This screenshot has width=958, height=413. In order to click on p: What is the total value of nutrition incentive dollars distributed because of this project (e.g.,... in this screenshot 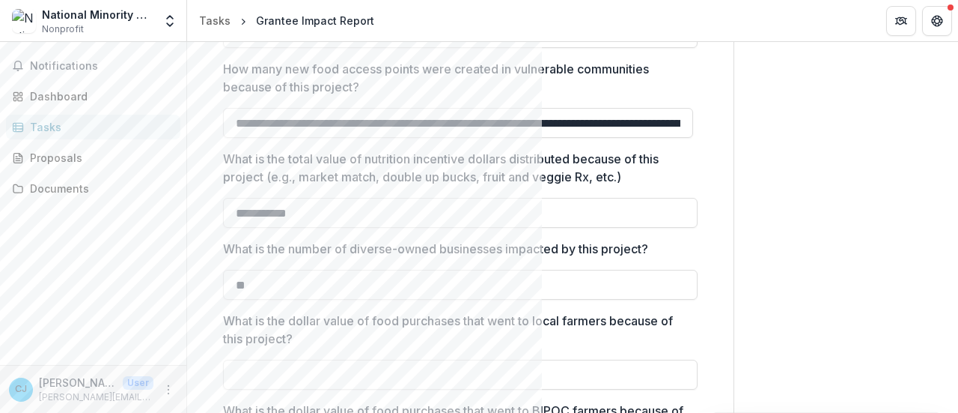, I will do `click(456, 168)`.